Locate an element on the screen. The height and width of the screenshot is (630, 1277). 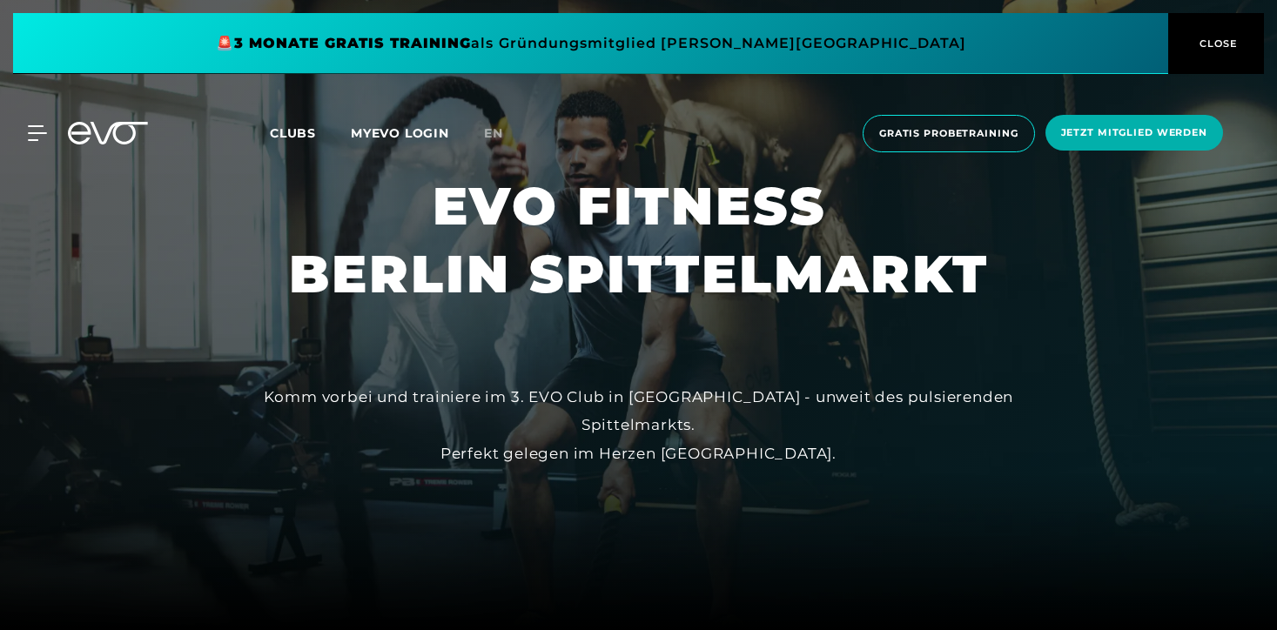
a: Jetzt Mitglied werden is located at coordinates (1134, 133).